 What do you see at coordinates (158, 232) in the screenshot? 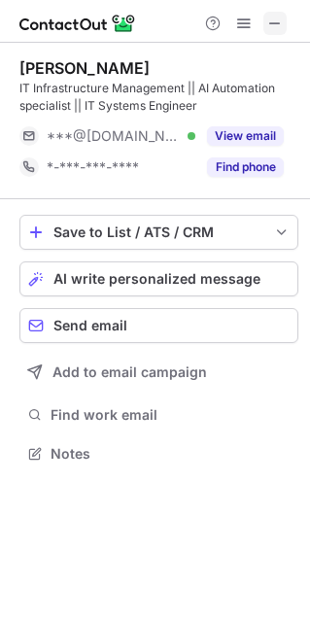
I see `div: Save to List / ATS / CRM` at bounding box center [158, 232].